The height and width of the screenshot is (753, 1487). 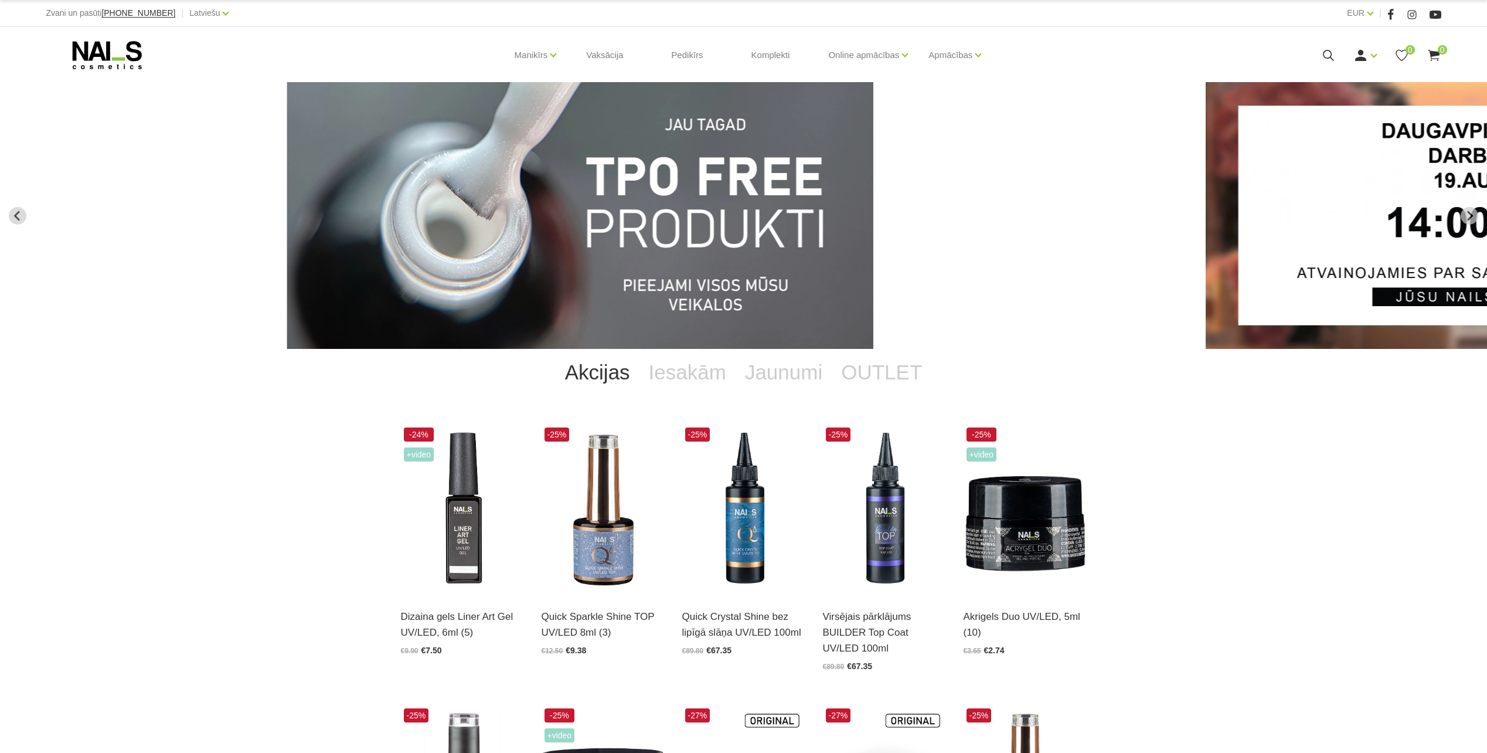 What do you see at coordinates (552, 651) in the screenshot?
I see `span: €12.50` at bounding box center [552, 651].